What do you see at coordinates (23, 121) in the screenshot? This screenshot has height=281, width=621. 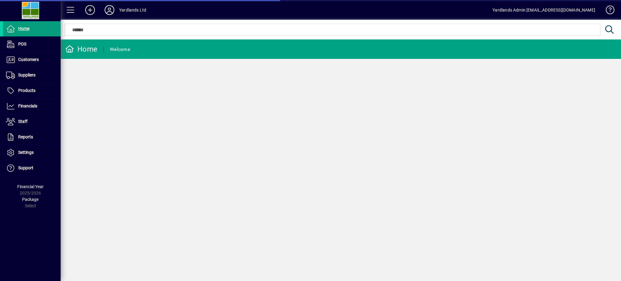 I see `span: Staff` at bounding box center [23, 121].